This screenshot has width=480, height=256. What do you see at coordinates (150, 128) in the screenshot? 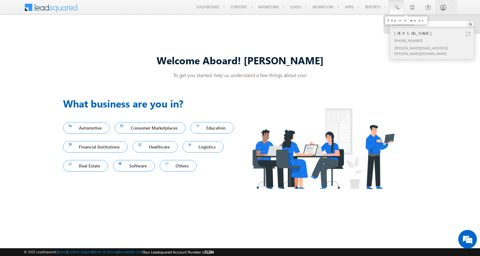
I see `span: Consumer Marketplaces` at bounding box center [150, 128].